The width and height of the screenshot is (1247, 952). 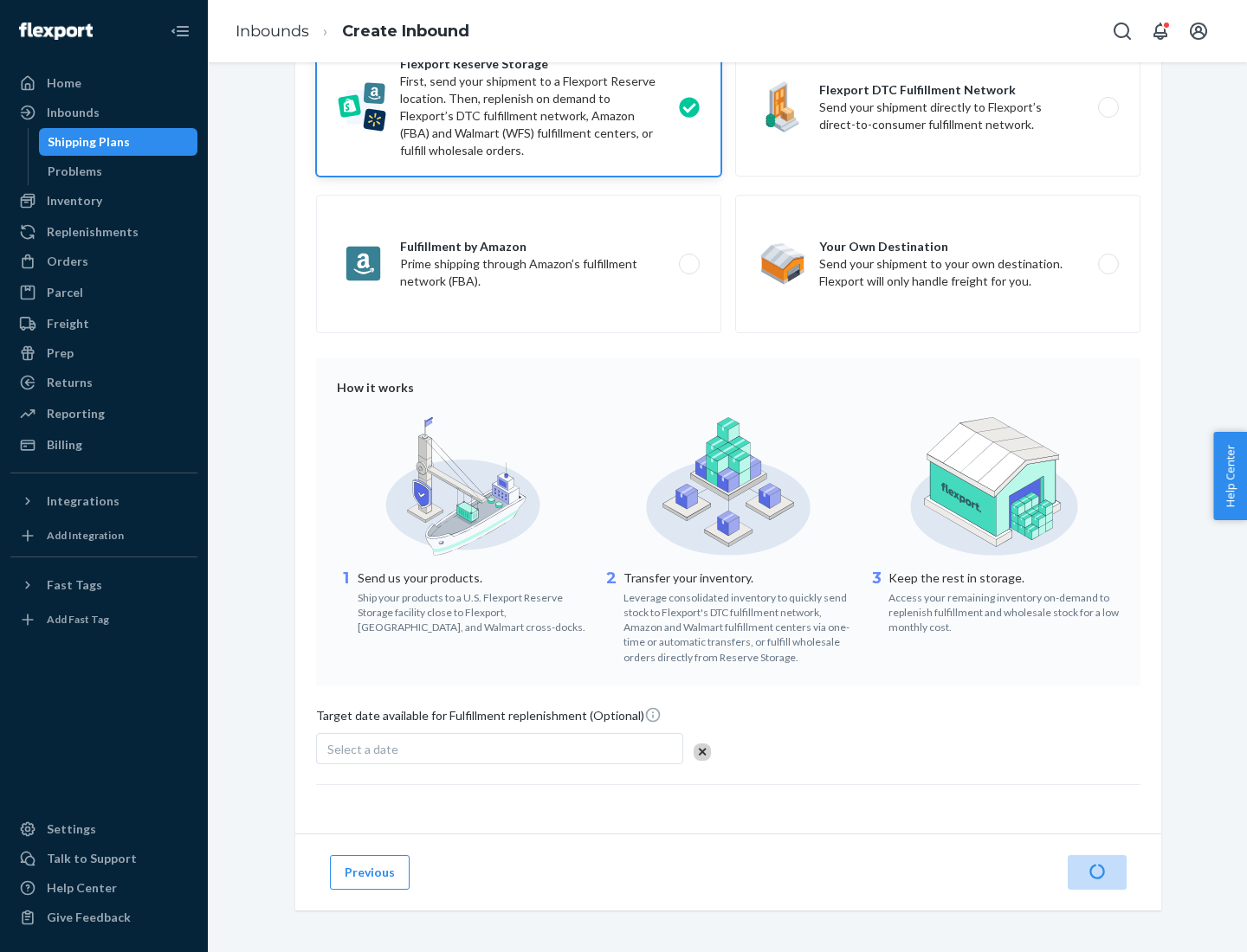 I want to click on button: Fast Tags, so click(x=104, y=586).